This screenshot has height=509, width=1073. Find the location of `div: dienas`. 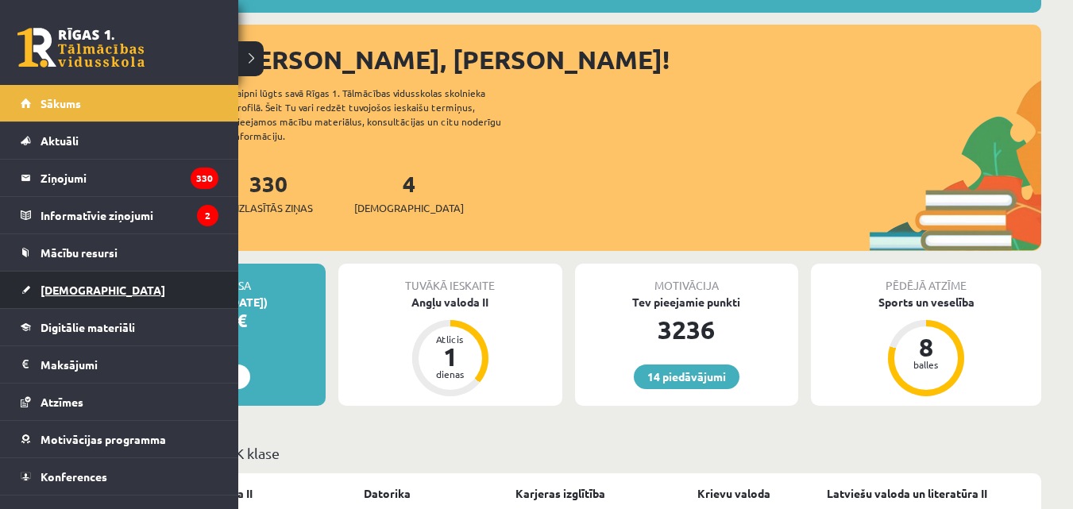

div: dienas is located at coordinates (450, 374).